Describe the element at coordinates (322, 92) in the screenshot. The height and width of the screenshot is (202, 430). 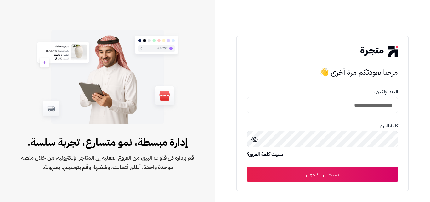
I see `p: البريد الإلكترونى` at that location.